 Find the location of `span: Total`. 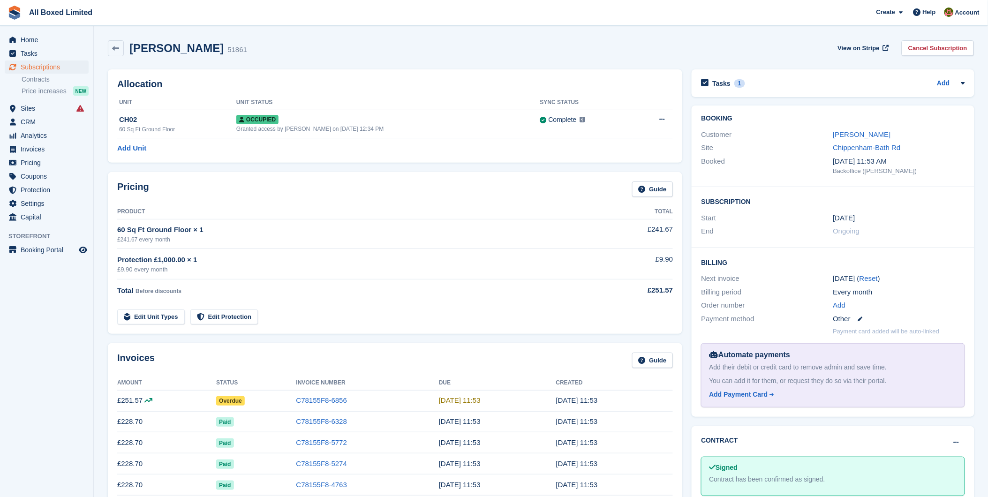

span: Total is located at coordinates (125, 290).